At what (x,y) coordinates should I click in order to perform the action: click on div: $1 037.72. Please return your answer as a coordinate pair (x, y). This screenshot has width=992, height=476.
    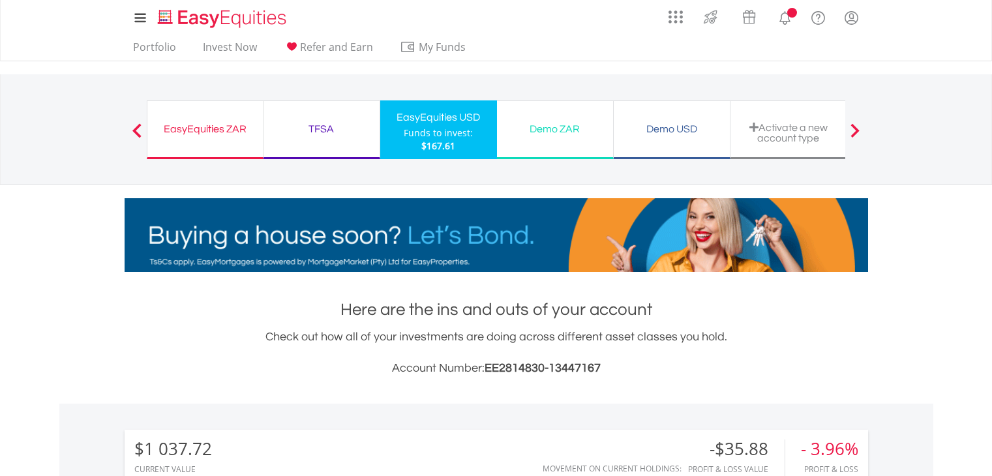
    Looking at the image, I should click on (173, 449).